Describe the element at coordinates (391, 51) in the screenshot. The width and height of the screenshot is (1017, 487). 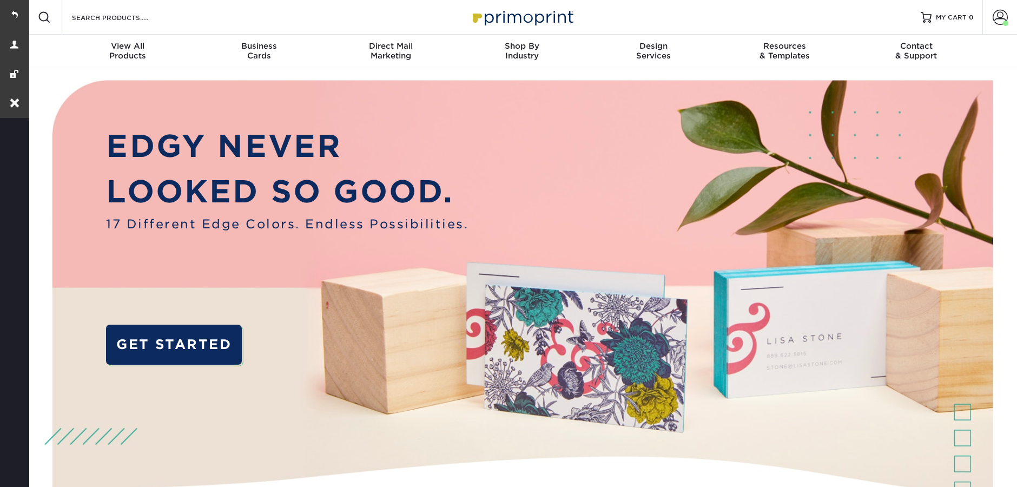
I see `div: Marketing` at that location.